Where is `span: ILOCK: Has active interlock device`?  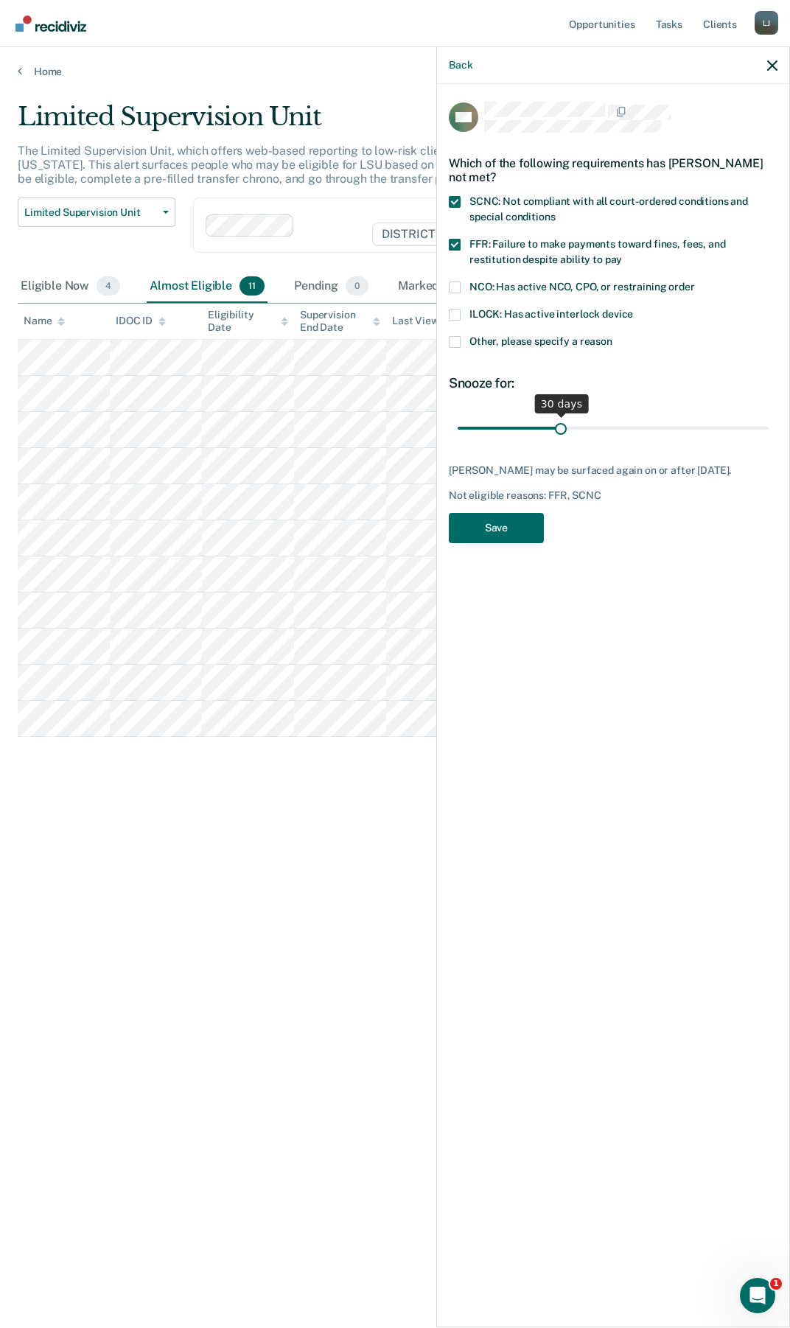 span: ILOCK: Has active interlock device is located at coordinates (551, 314).